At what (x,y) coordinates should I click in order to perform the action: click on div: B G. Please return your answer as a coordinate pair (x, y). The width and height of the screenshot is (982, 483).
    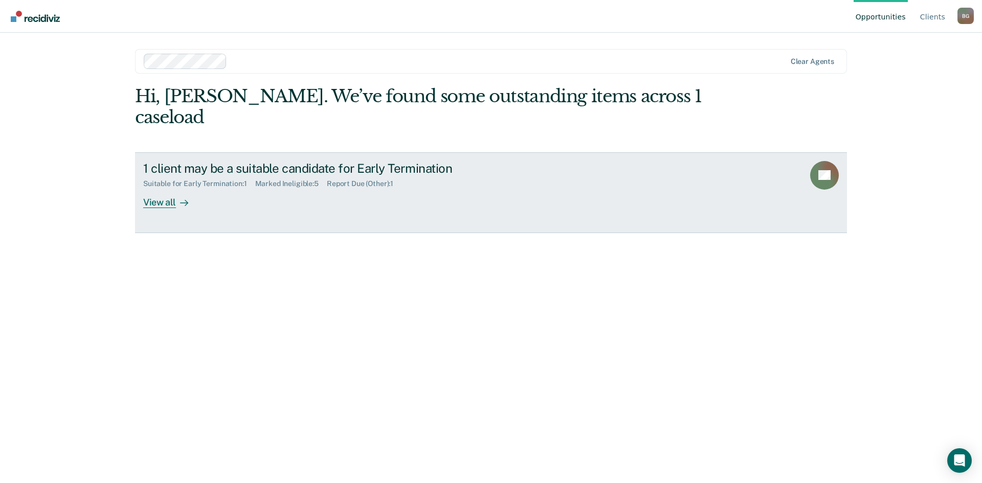
    Looking at the image, I should click on (966, 16).